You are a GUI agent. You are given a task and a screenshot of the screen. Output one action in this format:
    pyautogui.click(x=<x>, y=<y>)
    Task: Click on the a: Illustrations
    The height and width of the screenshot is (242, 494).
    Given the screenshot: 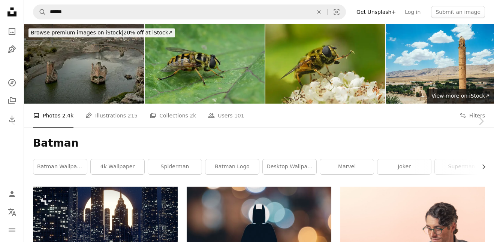 What is the action you would take?
    pyautogui.click(x=12, y=49)
    